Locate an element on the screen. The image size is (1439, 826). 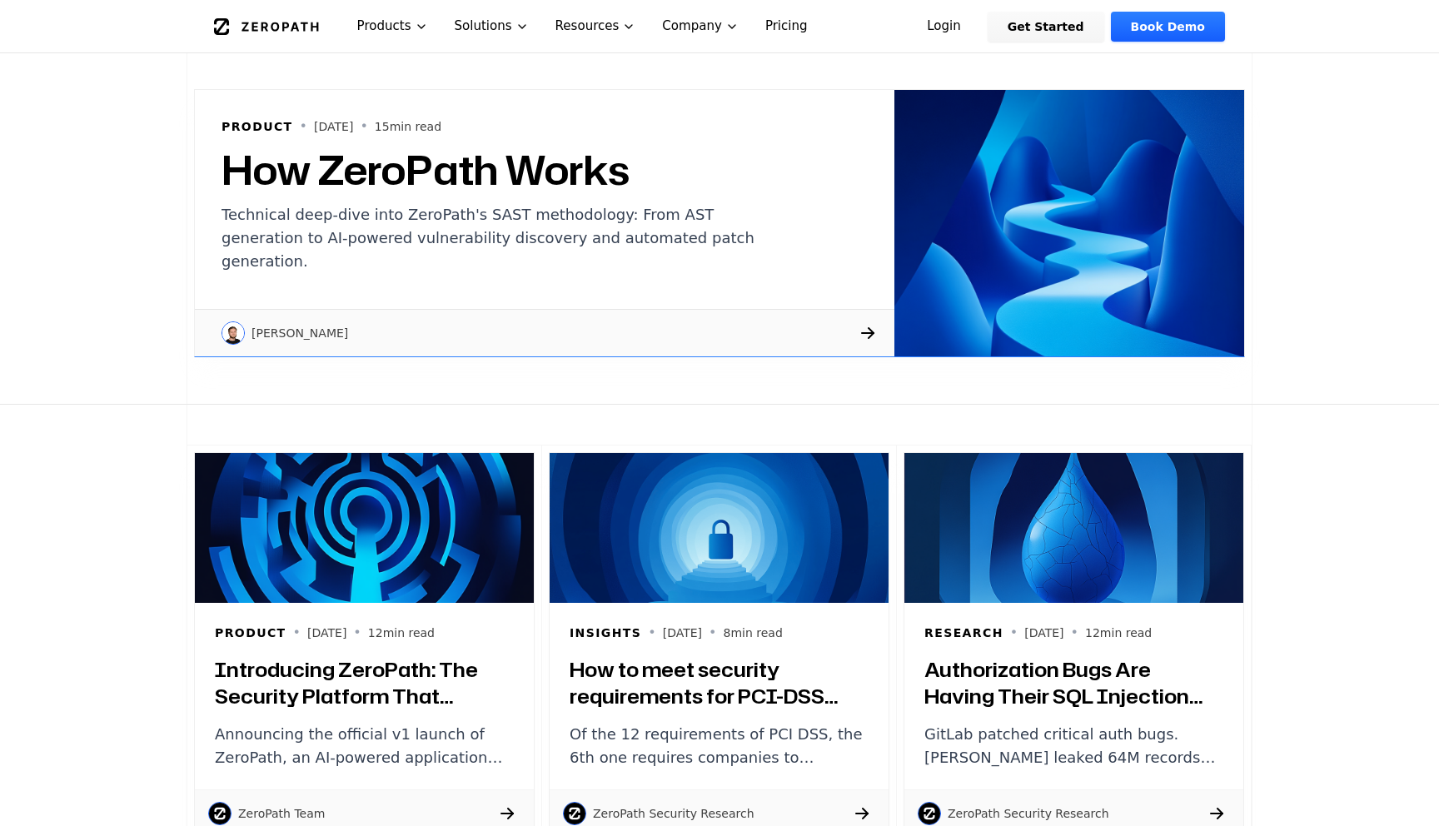
p: 8 min read is located at coordinates (753, 633).